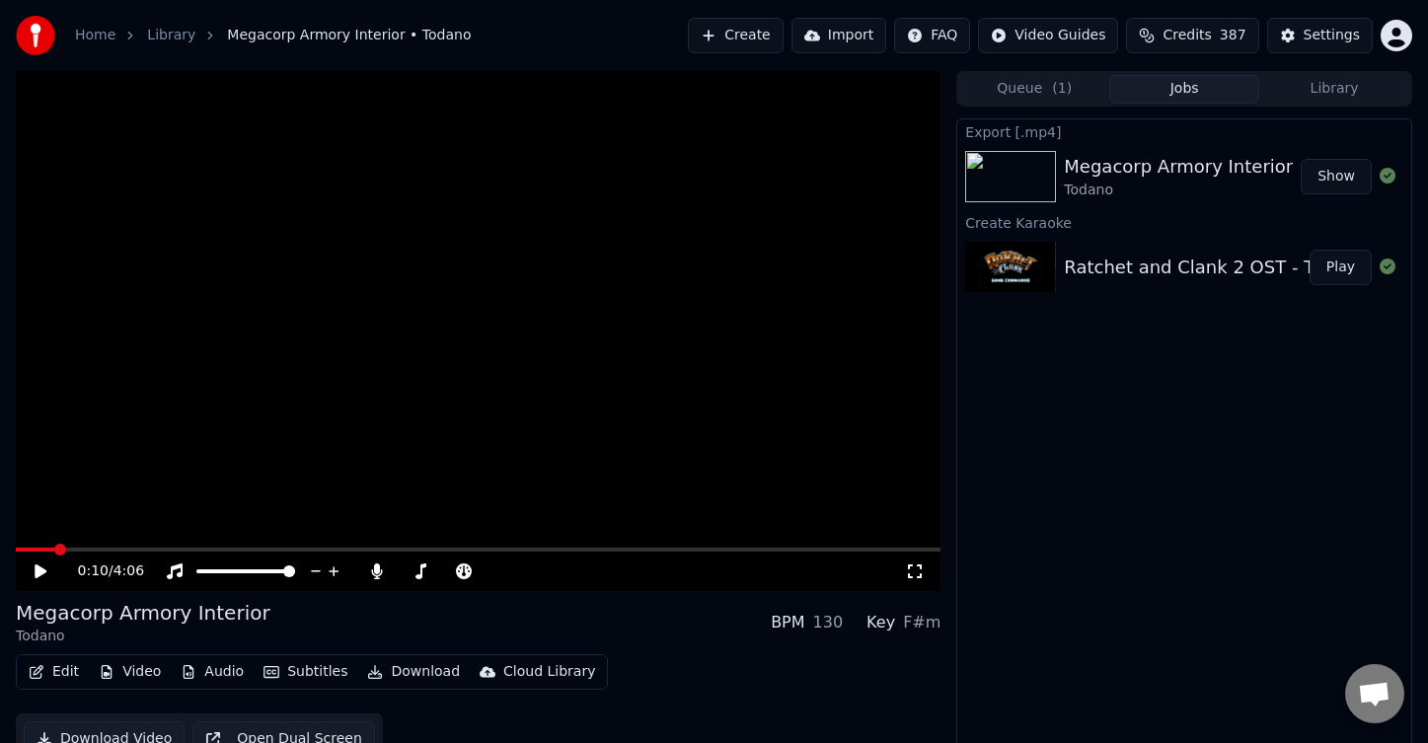  Describe the element at coordinates (1233, 36) in the screenshot. I see `span: 387` at that location.